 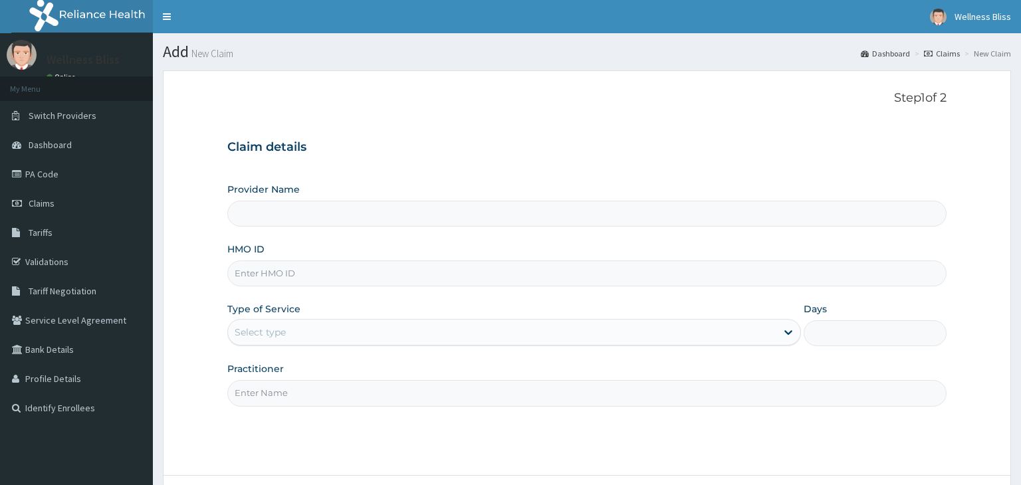 What do you see at coordinates (587, 393) in the screenshot?
I see `input: Enter Name` at bounding box center [587, 393].